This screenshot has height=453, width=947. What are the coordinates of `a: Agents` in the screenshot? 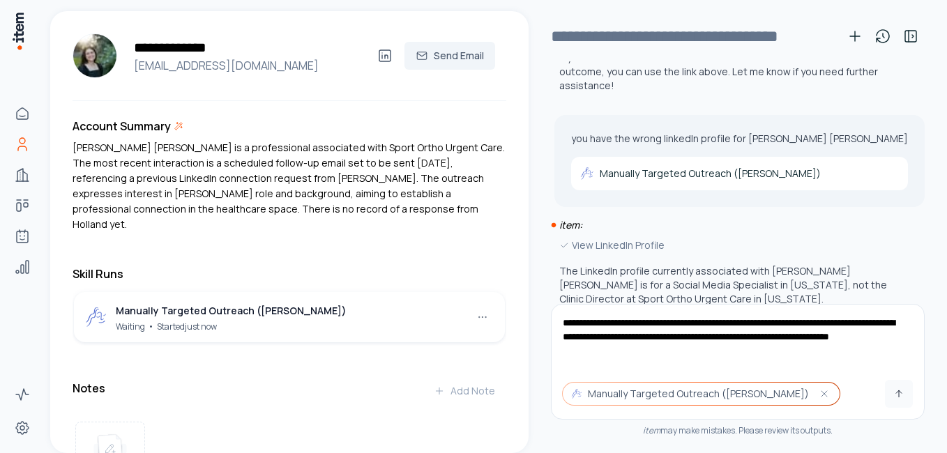 It's located at (22, 236).